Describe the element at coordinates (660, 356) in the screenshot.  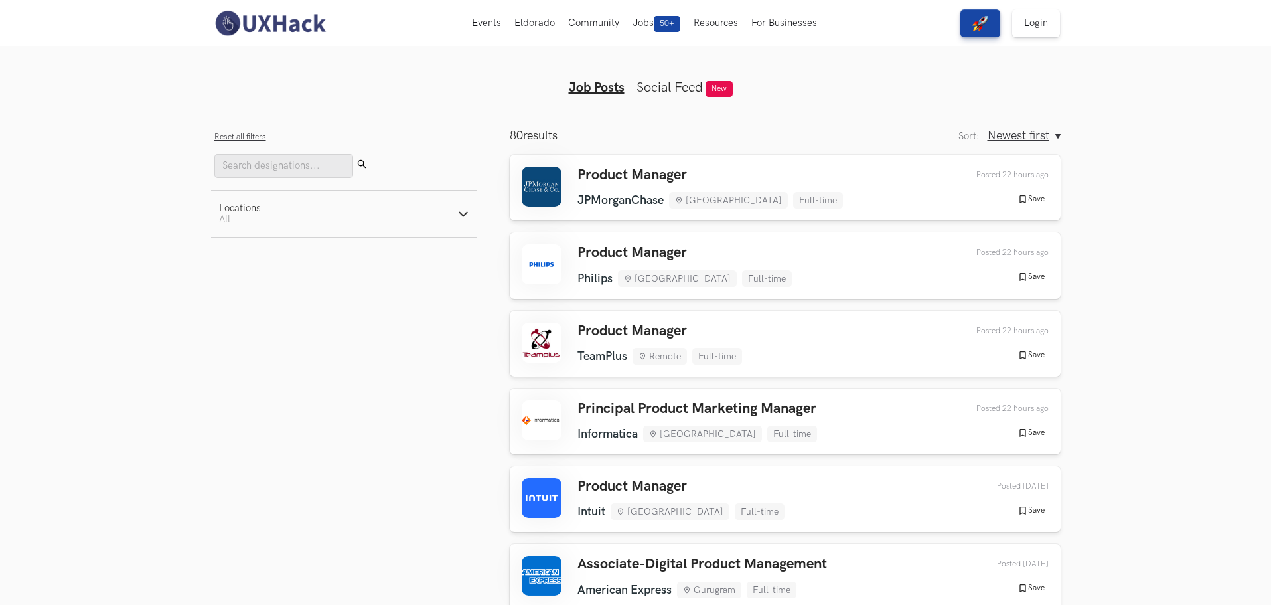
I see `li: Remote` at that location.